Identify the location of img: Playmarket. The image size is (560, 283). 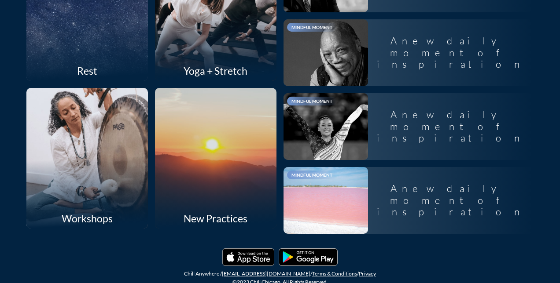
(308, 257).